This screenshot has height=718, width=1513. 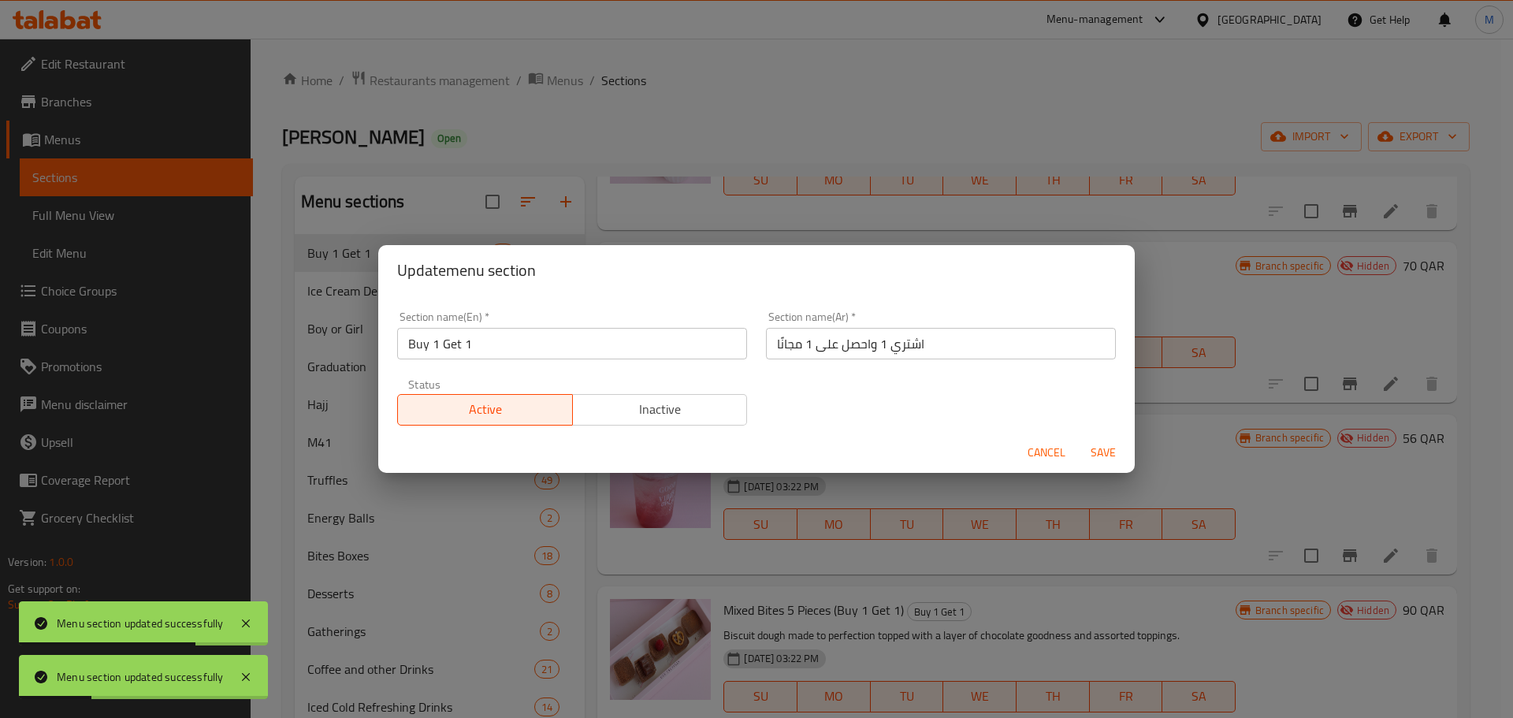 What do you see at coordinates (486, 409) in the screenshot?
I see `span: Active` at bounding box center [486, 409].